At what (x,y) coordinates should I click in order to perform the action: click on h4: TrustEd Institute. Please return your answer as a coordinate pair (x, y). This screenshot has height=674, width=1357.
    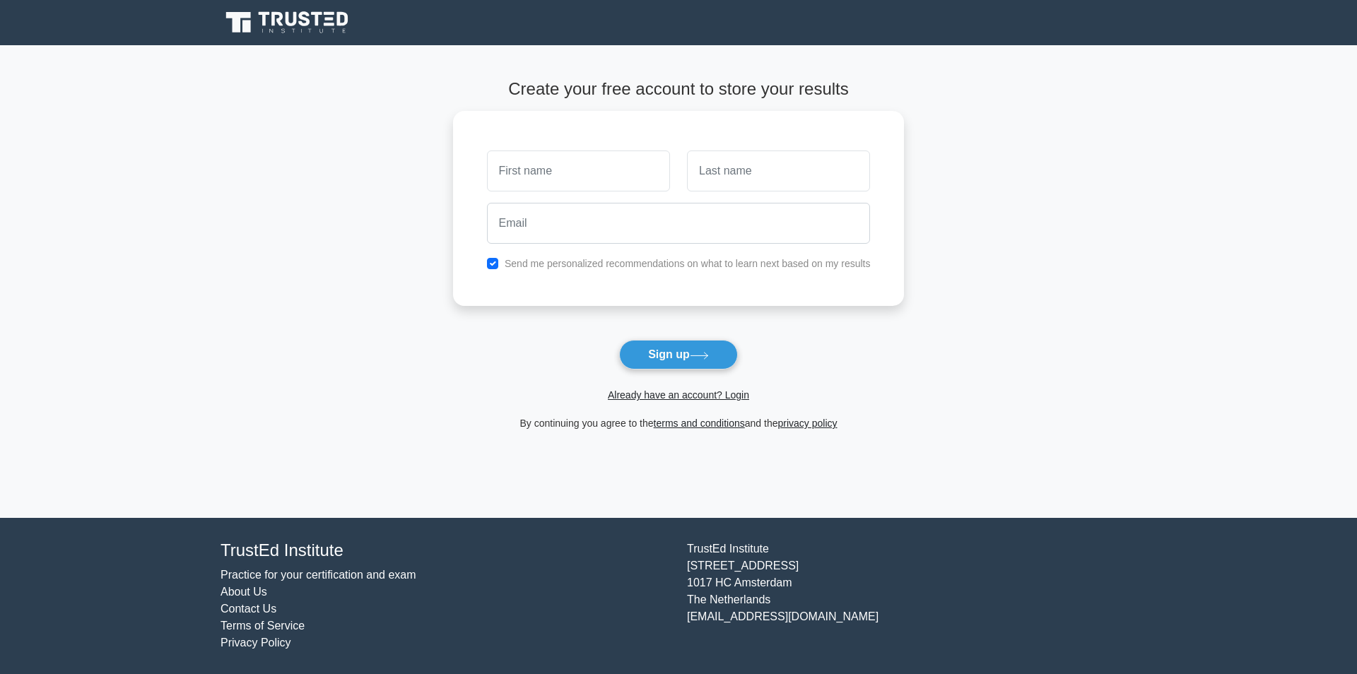
    Looking at the image, I should click on (445, 551).